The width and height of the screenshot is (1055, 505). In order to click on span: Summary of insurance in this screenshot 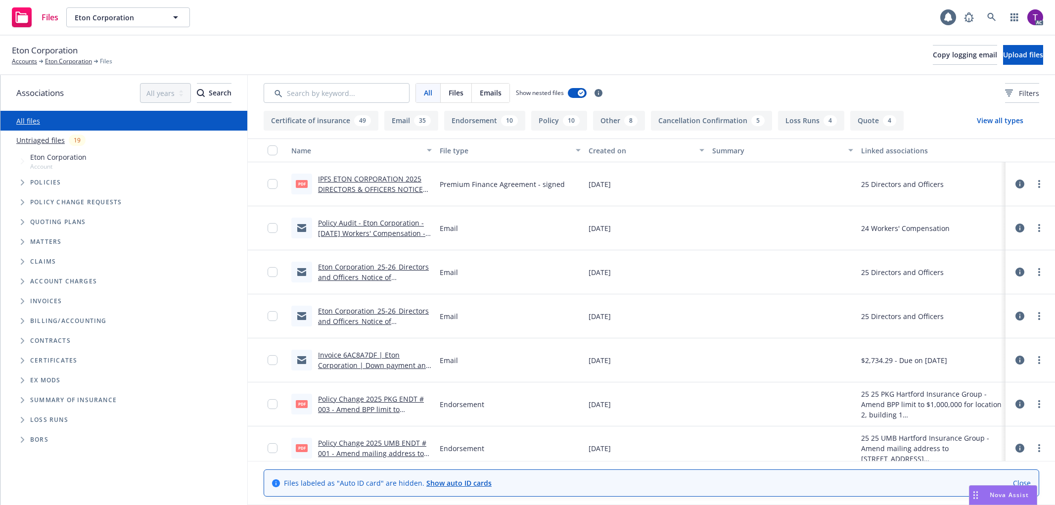, I will do `click(73, 400)`.